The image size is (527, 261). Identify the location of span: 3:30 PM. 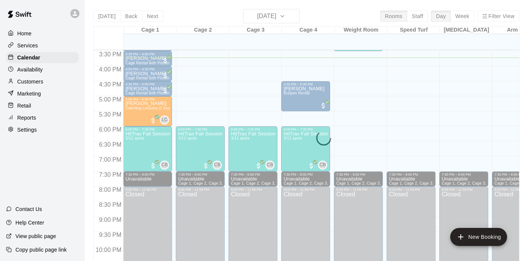
(110, 54).